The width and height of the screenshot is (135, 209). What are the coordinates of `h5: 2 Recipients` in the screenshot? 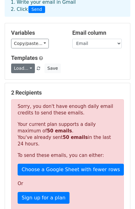 It's located at (67, 93).